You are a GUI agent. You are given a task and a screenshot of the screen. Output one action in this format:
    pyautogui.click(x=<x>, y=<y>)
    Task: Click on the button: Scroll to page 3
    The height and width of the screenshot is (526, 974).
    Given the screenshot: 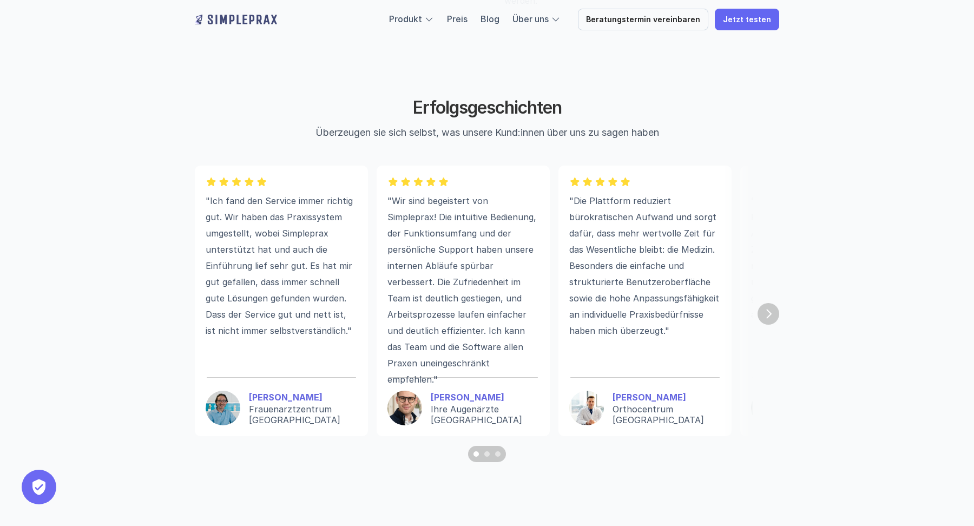 What is the action you would take?
    pyautogui.click(x=499, y=454)
    